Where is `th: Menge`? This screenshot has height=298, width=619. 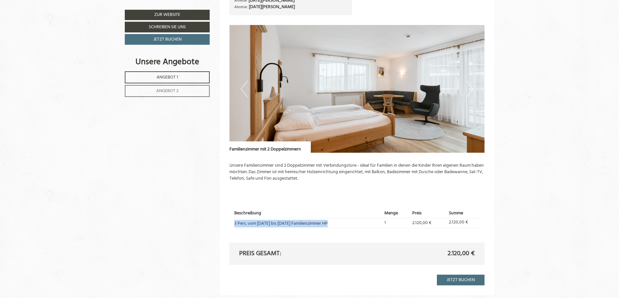 th: Menge is located at coordinates (396, 213).